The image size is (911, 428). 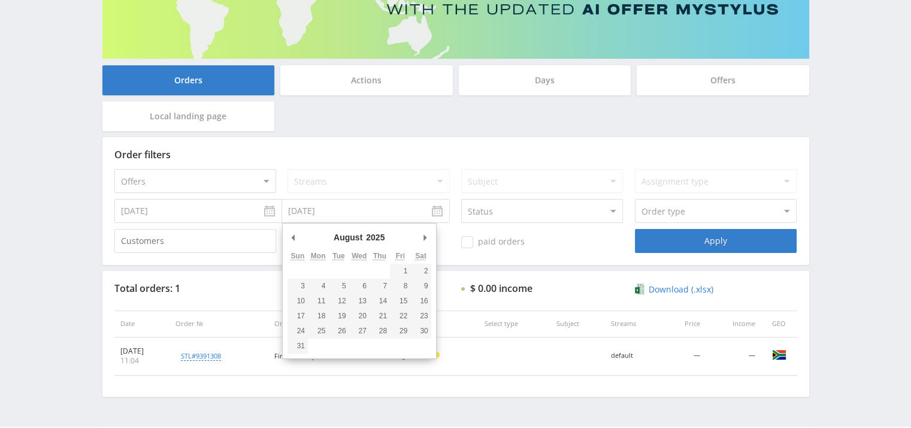 What do you see at coordinates (437, 355) in the screenshot?
I see `span: Hold` at bounding box center [437, 355].